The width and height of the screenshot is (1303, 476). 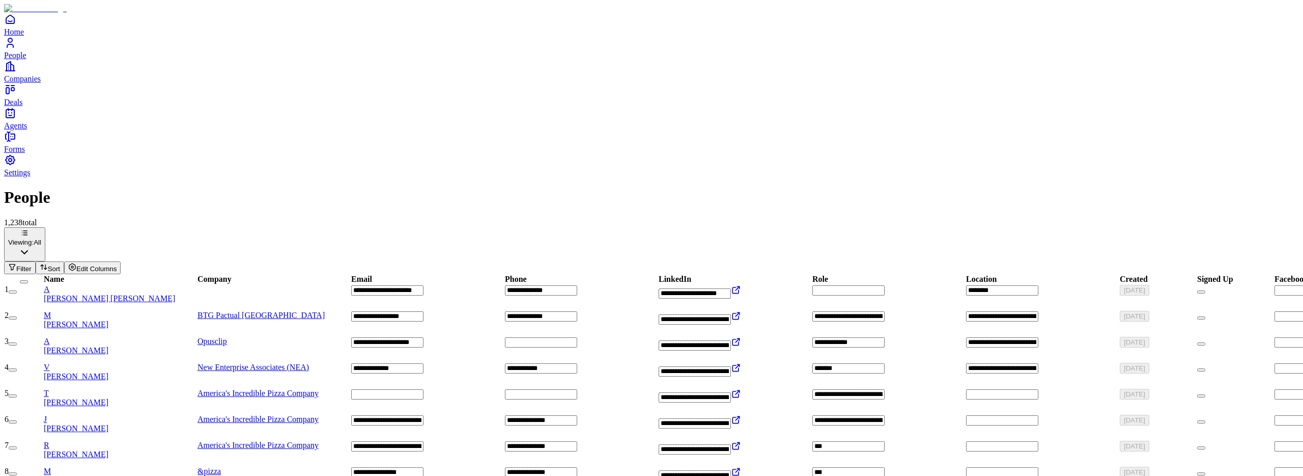 What do you see at coordinates (96, 268) in the screenshot?
I see `span: Edit Columns` at bounding box center [96, 268].